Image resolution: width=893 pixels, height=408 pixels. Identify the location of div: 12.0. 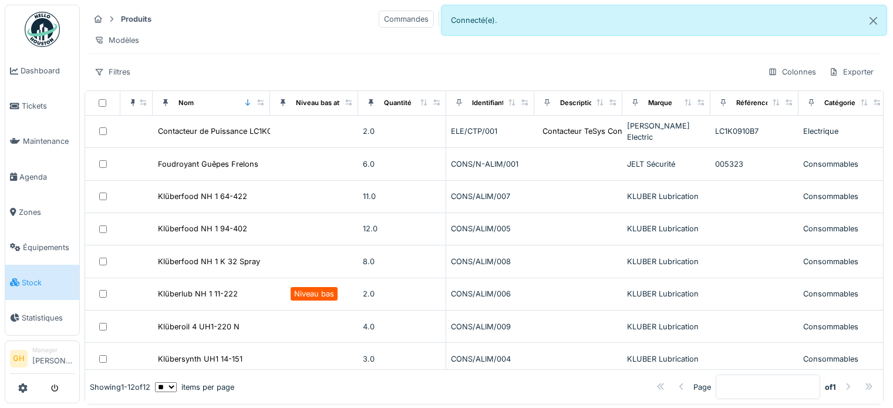
(402, 228).